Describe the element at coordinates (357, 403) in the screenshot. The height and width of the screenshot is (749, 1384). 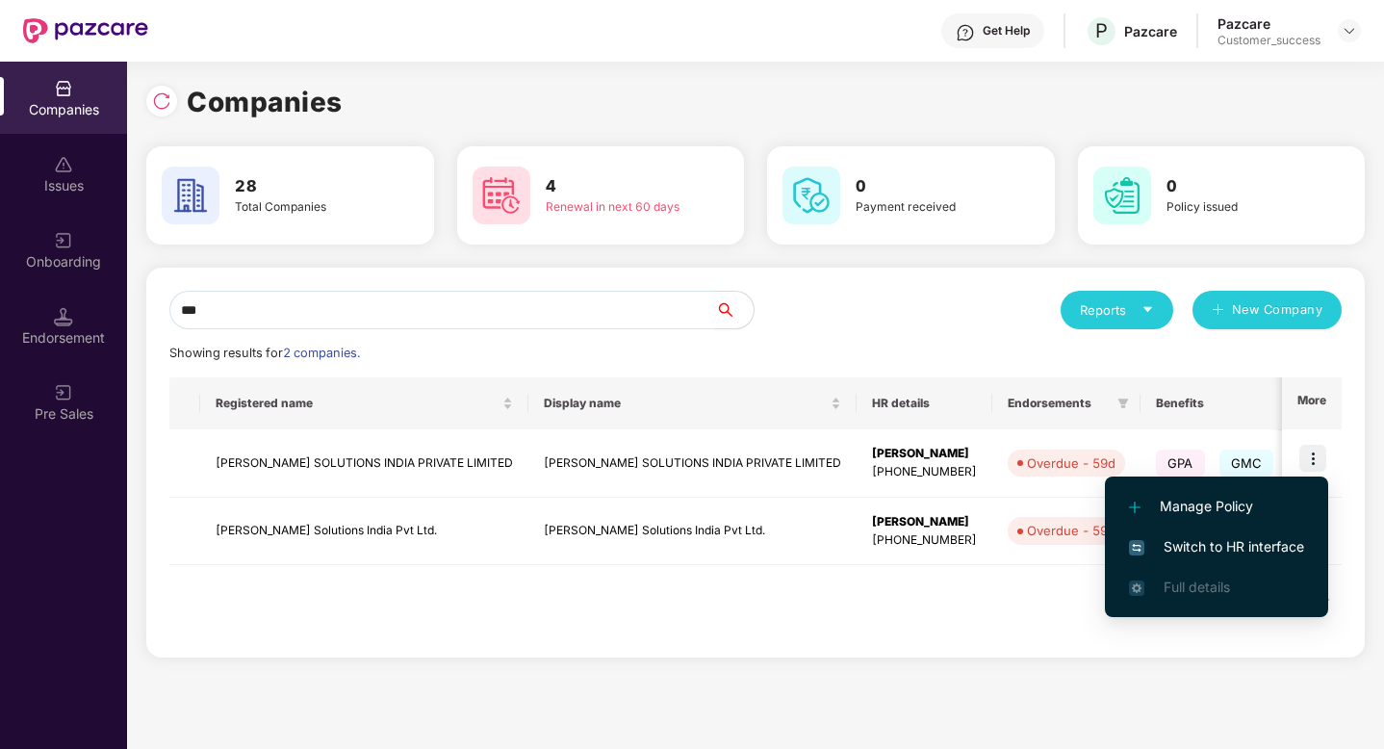
I see `span: Registered name` at that location.